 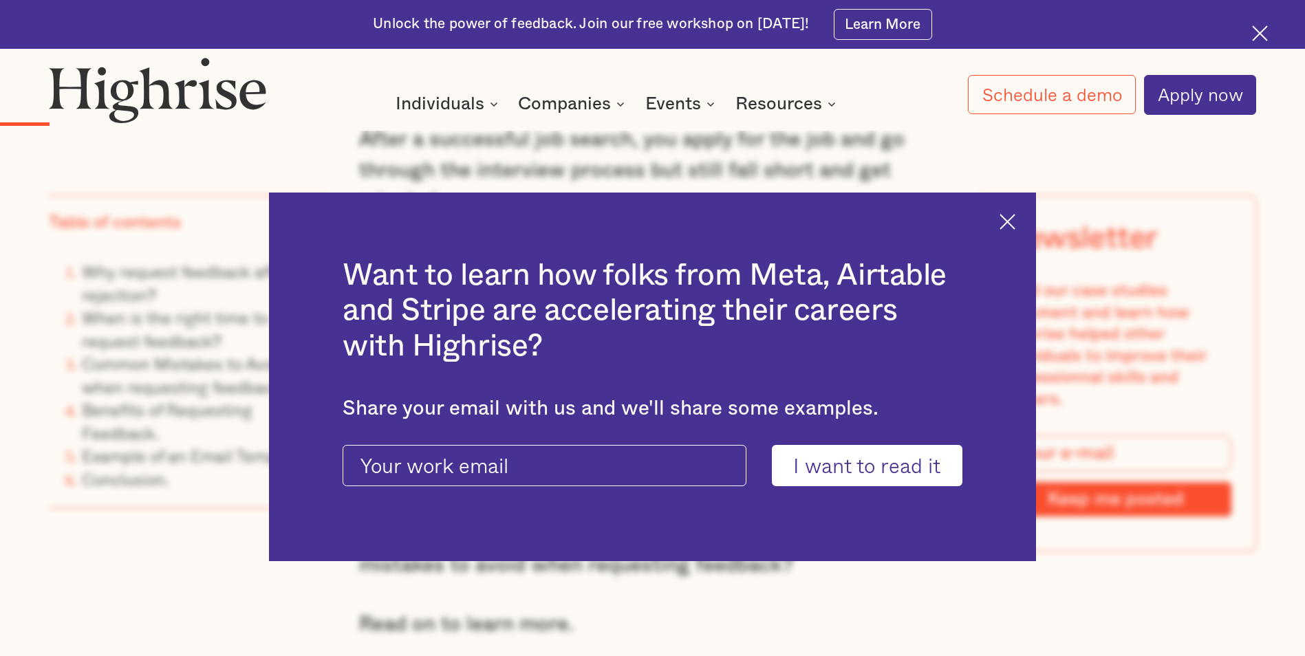 What do you see at coordinates (882, 24) in the screenshot?
I see `a: Learn More` at bounding box center [882, 24].